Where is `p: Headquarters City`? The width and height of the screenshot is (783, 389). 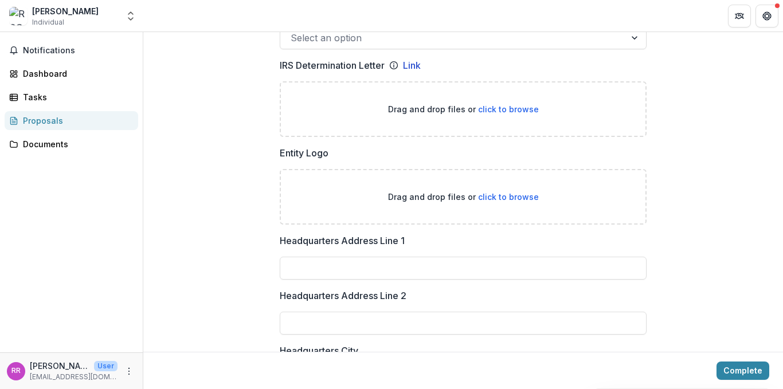 p: Headquarters City is located at coordinates (319, 351).